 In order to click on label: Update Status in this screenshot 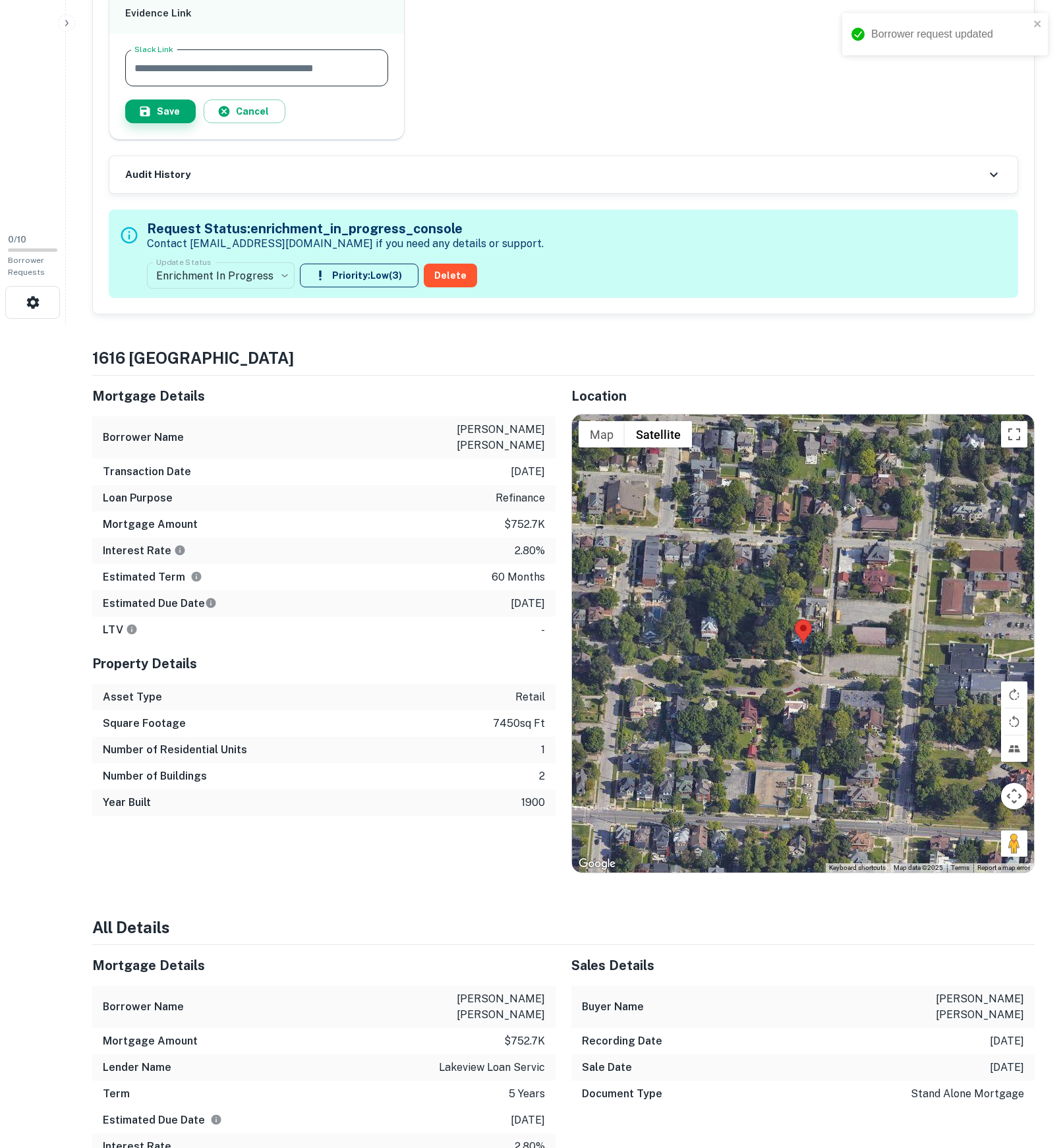, I will do `click(183, 262)`.